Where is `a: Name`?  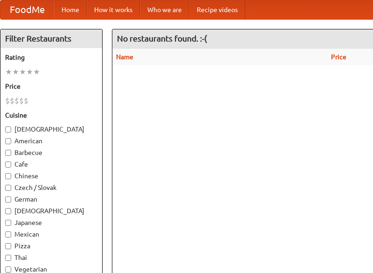
a: Name is located at coordinates (124, 57).